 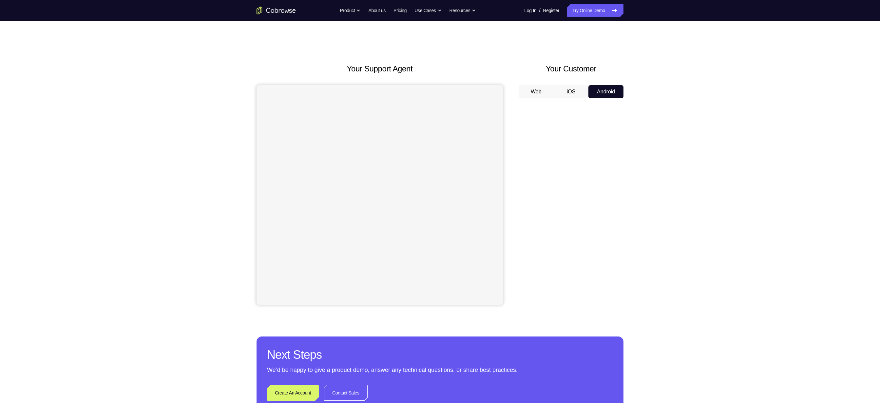 What do you see at coordinates (350, 10) in the screenshot?
I see `button: Product` at bounding box center [350, 10].